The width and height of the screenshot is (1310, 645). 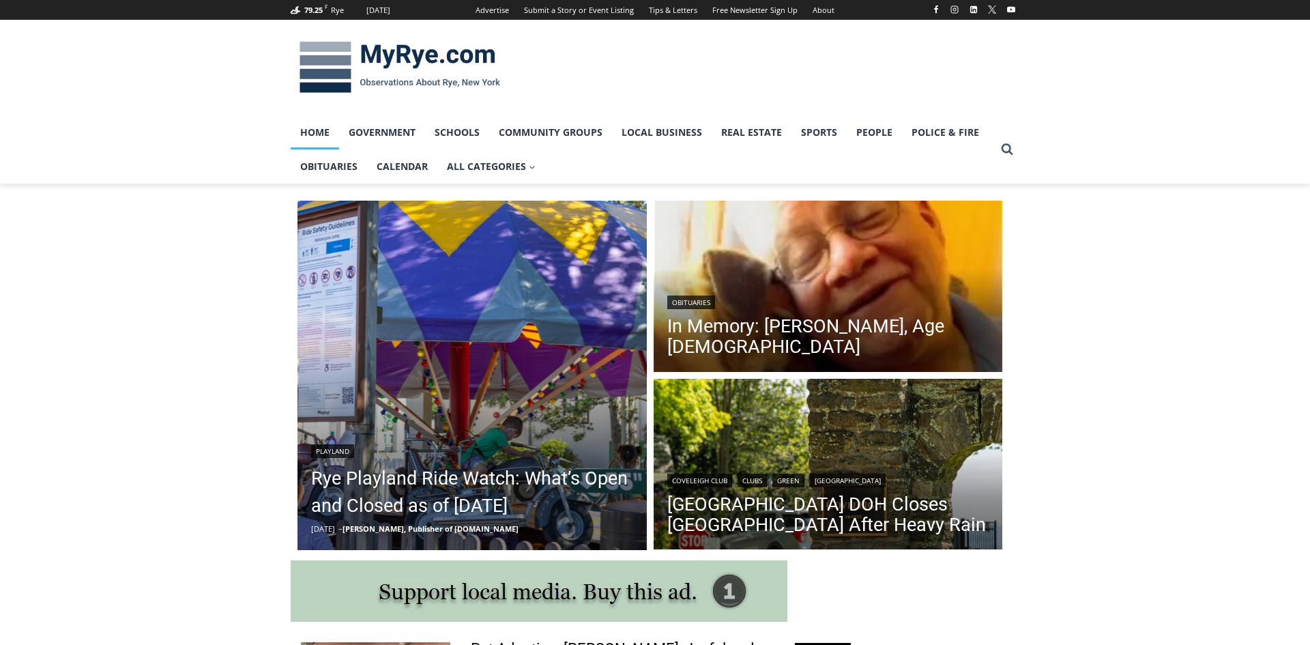 I want to click on img: Obituary - Patrick Albert Auriemma, so click(x=828, y=288).